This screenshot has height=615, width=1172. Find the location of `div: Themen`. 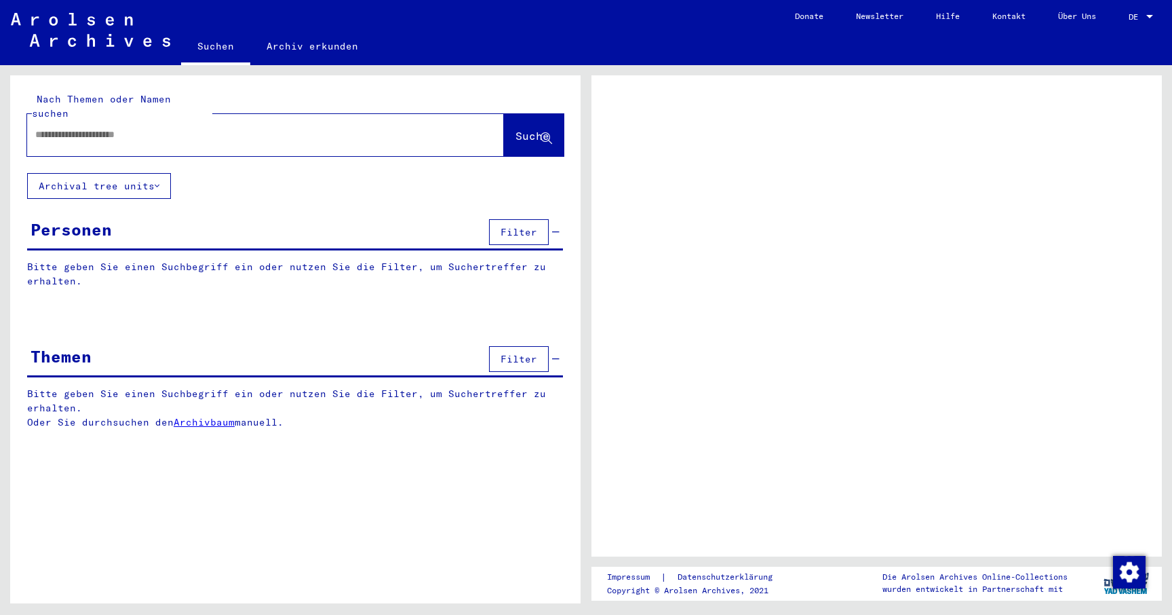

div: Themen is located at coordinates (61, 356).